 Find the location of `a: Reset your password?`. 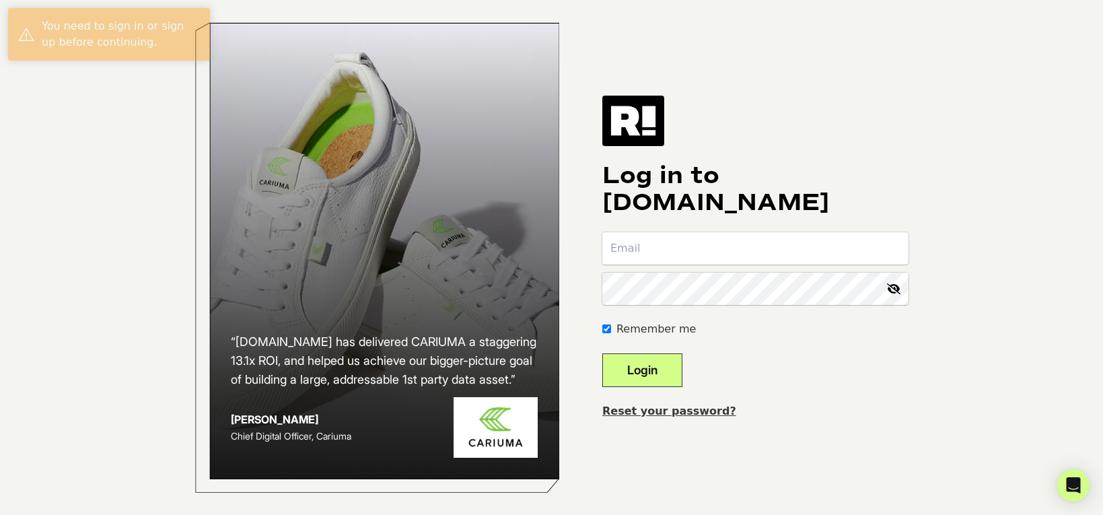

a: Reset your password? is located at coordinates (669, 411).